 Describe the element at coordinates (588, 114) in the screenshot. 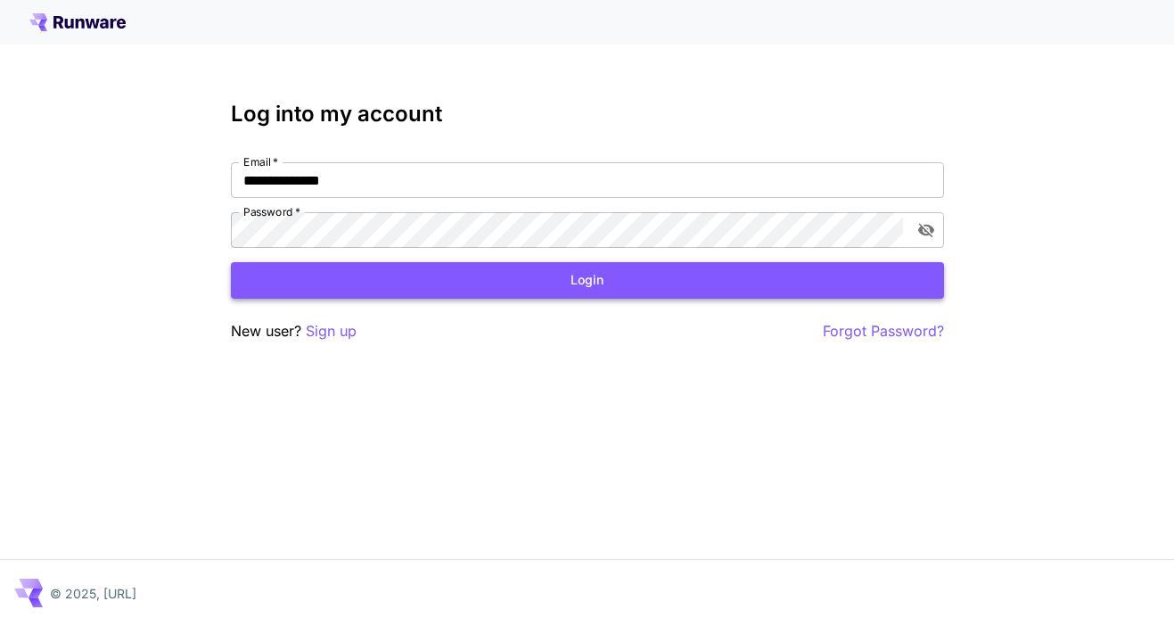

I see `h3: Log into my account` at that location.